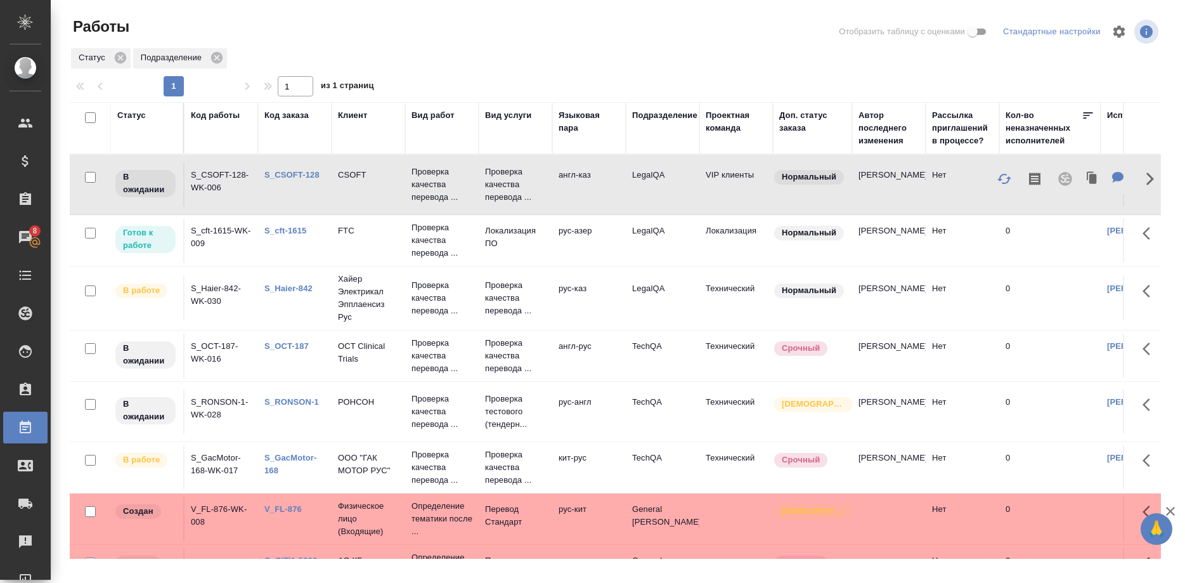  What do you see at coordinates (963, 128) in the screenshot?
I see `div: Рассылка приглашений в процессе?` at bounding box center [963, 128].